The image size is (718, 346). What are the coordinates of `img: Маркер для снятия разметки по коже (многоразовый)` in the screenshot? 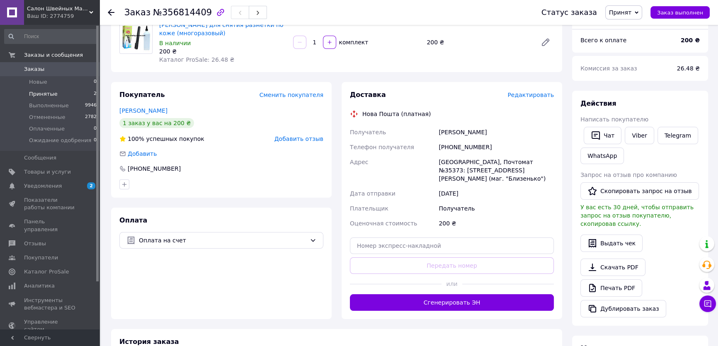 It's located at (136, 37).